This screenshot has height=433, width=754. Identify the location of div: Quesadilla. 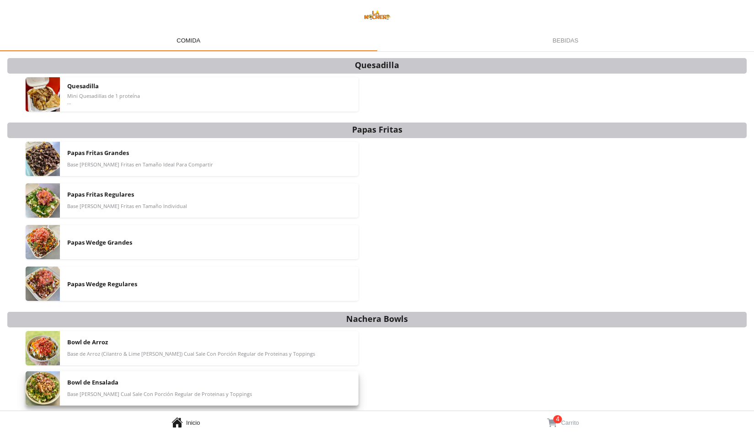
(377, 65).